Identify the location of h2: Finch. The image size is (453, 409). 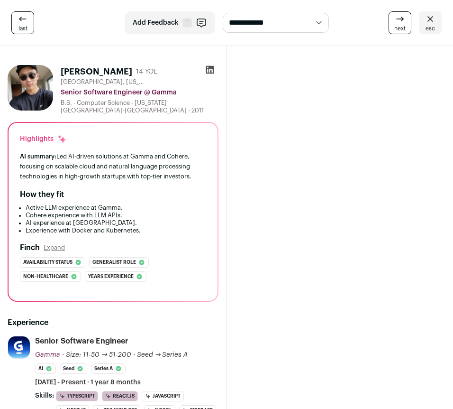
(30, 248).